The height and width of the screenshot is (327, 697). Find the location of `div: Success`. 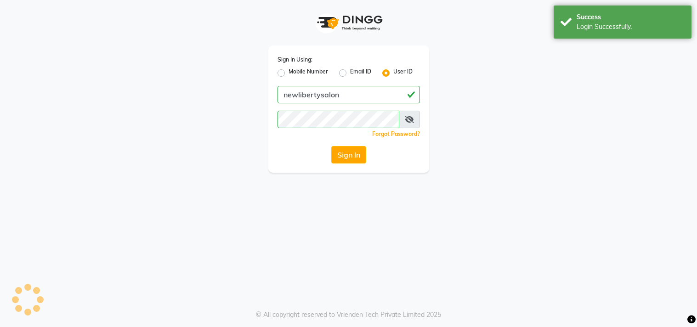

div: Success is located at coordinates (631, 17).